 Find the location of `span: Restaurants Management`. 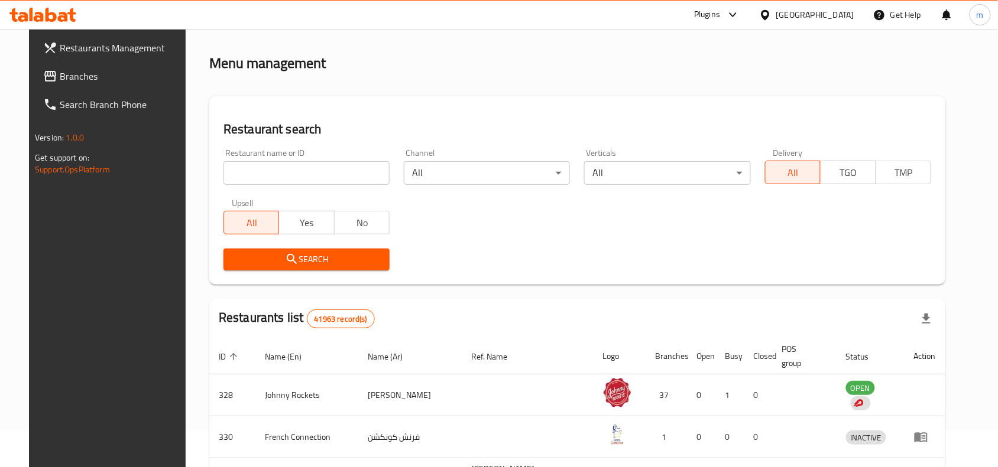

span: Restaurants Management is located at coordinates (123, 48).